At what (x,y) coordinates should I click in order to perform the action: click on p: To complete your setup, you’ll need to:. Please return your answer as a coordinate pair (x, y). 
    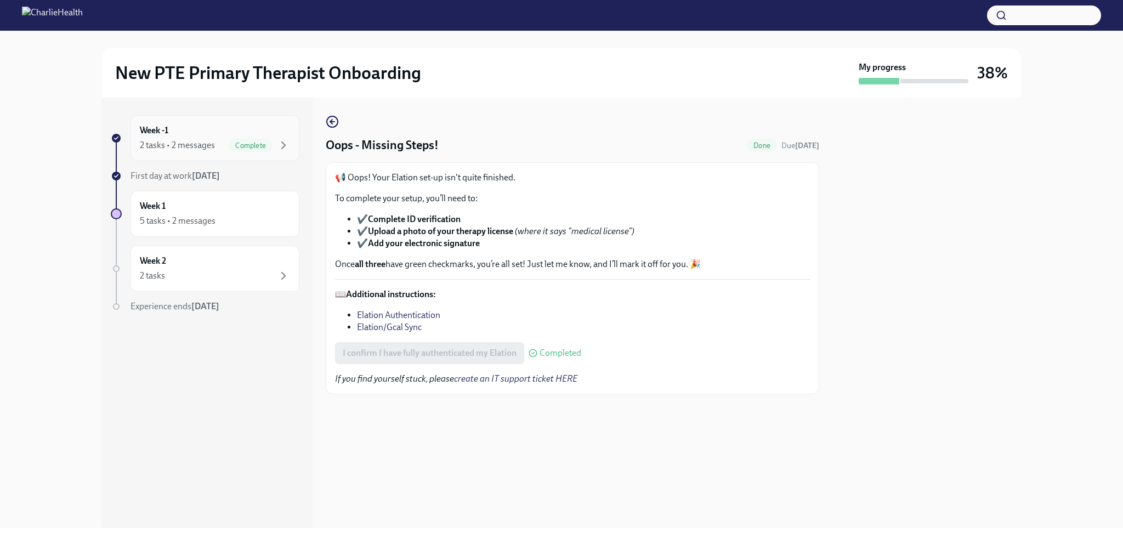
    Looking at the image, I should click on (573, 199).